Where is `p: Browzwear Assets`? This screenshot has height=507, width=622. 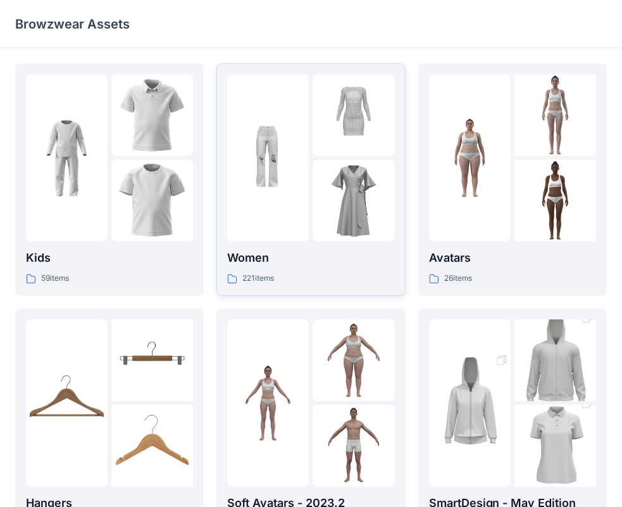
p: Browzwear Assets is located at coordinates (72, 24).